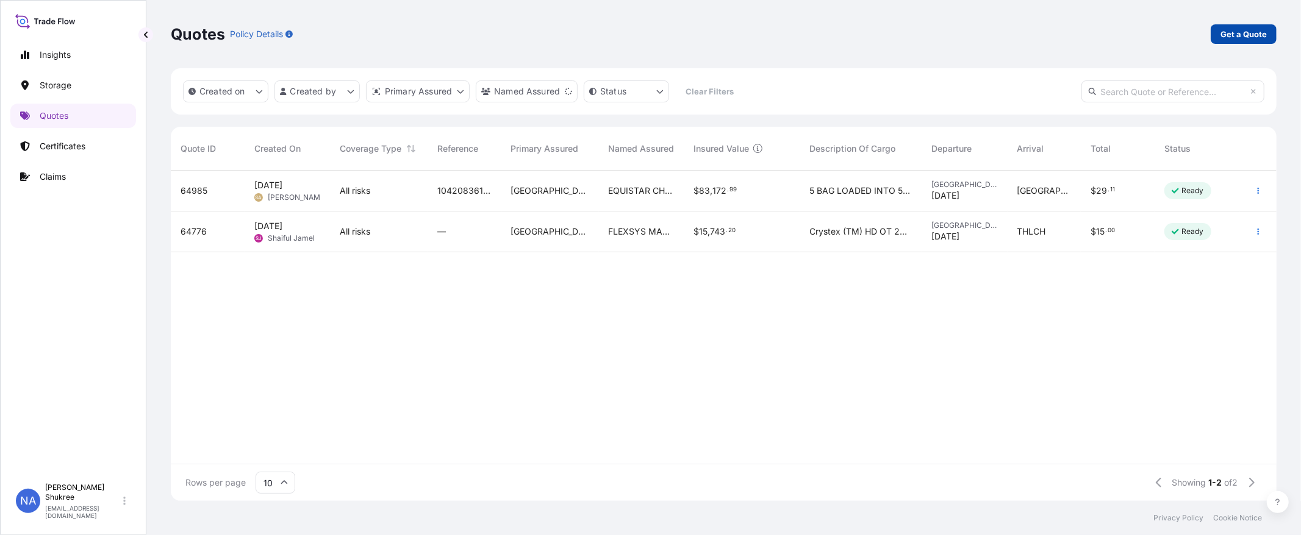 This screenshot has height=535, width=1301. What do you see at coordinates (709, 91) in the screenshot?
I see `p: Clear Filters` at bounding box center [709, 91].